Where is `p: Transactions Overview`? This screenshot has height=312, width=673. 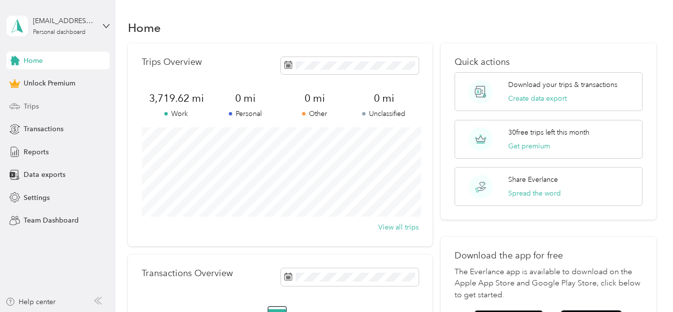
p: Transactions Overview is located at coordinates (187, 273).